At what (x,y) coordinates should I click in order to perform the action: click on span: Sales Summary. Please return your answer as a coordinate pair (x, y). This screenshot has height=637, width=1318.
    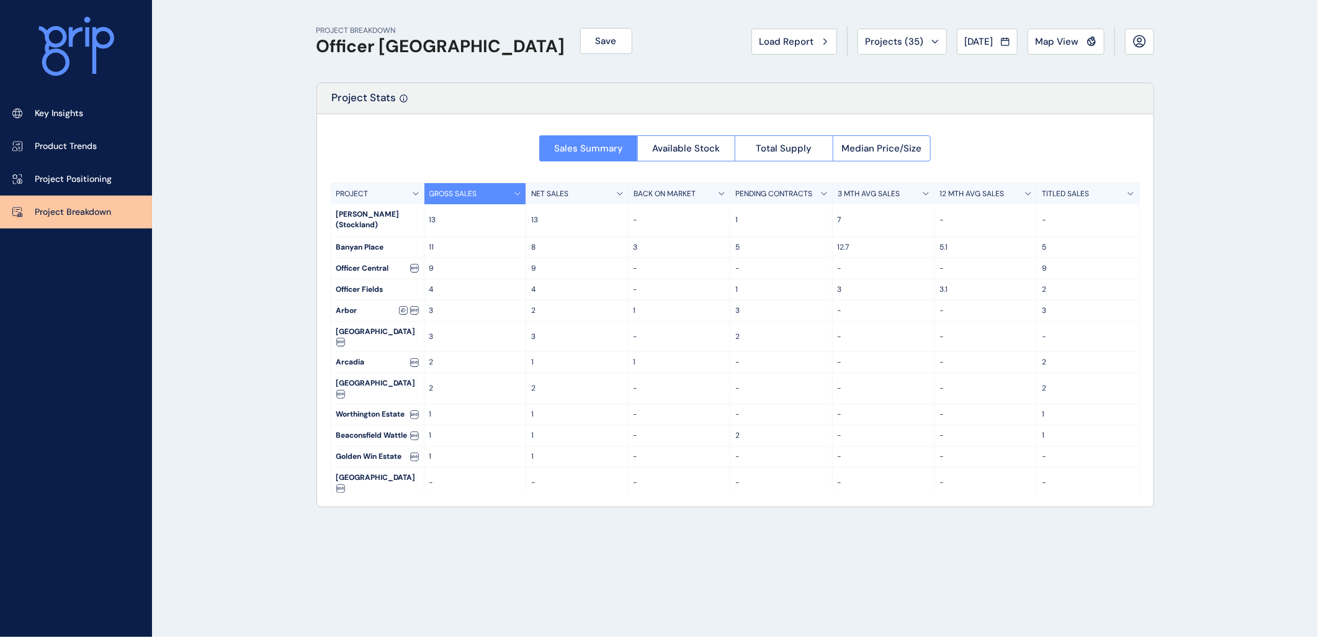
    Looking at the image, I should click on (588, 148).